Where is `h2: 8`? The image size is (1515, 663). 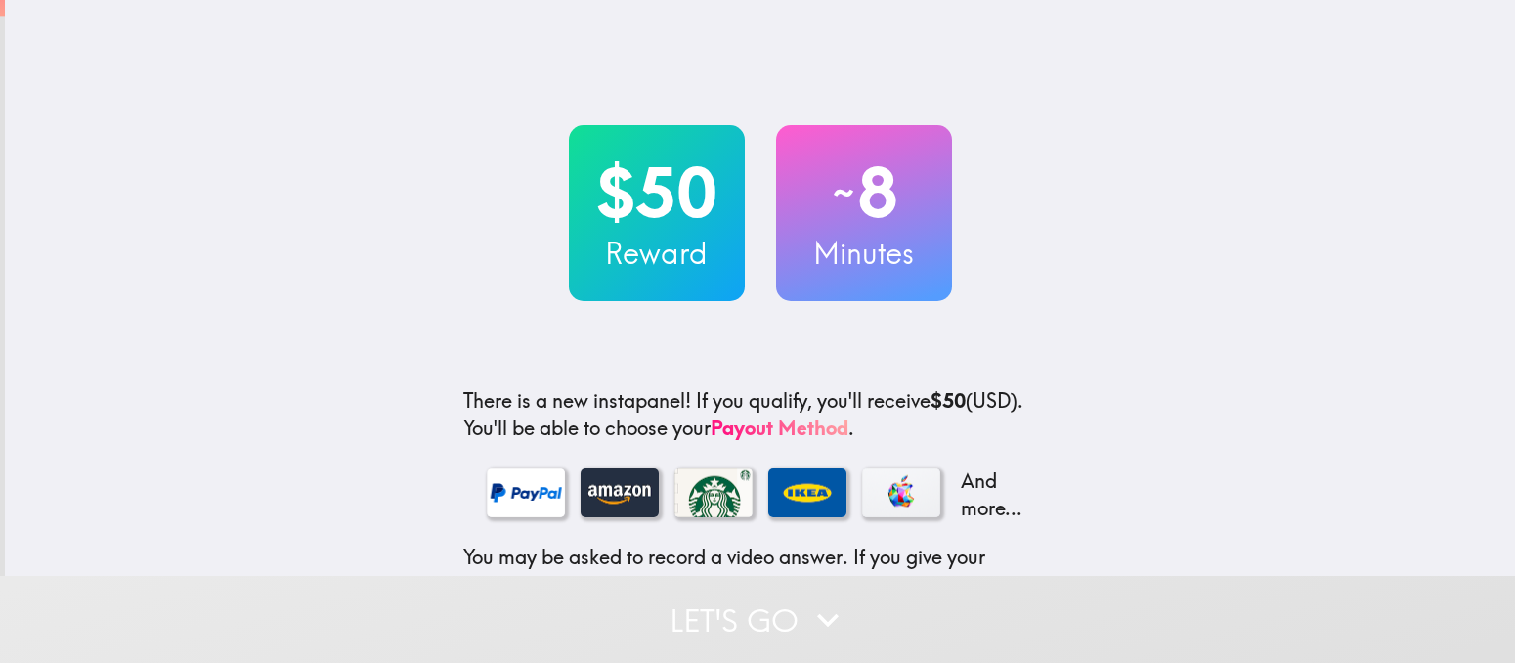
h2: 8 is located at coordinates (864, 193).